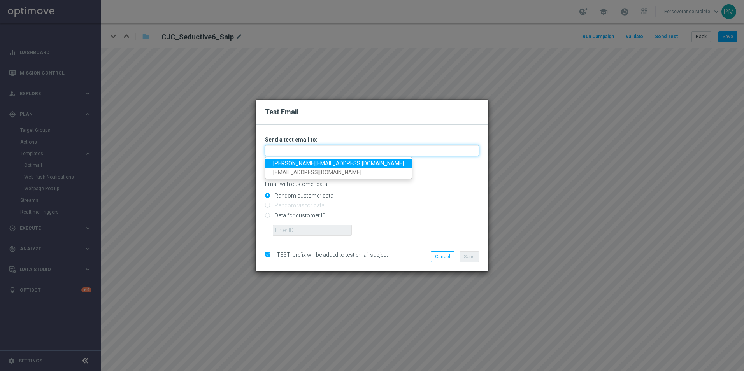 The image size is (744, 371). I want to click on h3: Send a test email to:, so click(372, 140).